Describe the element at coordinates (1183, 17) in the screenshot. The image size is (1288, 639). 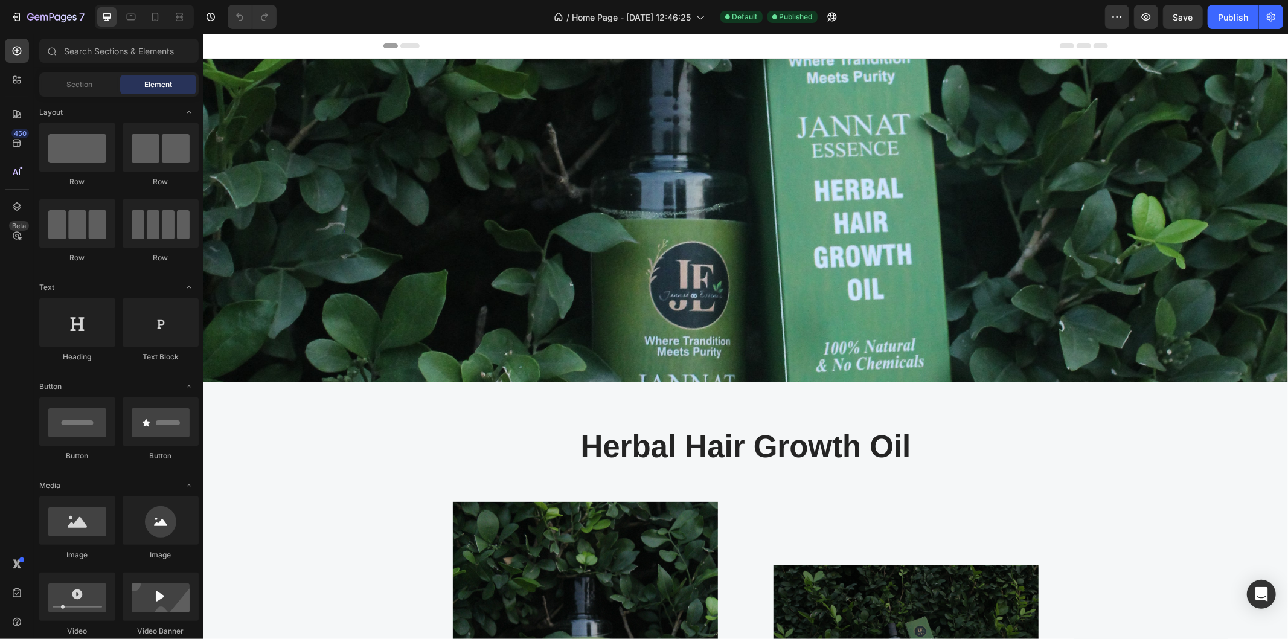
I see `span: Save` at that location.